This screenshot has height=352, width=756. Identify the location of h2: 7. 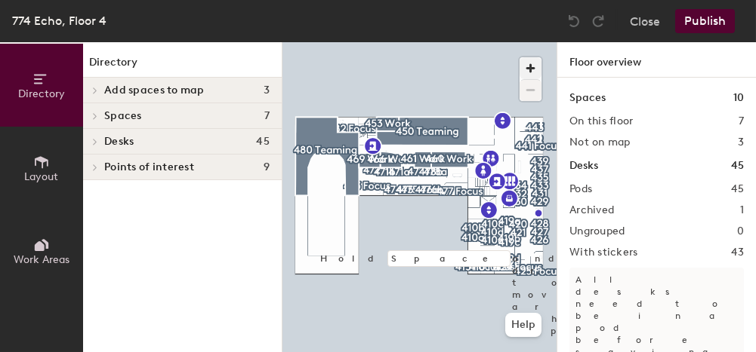
(740, 122).